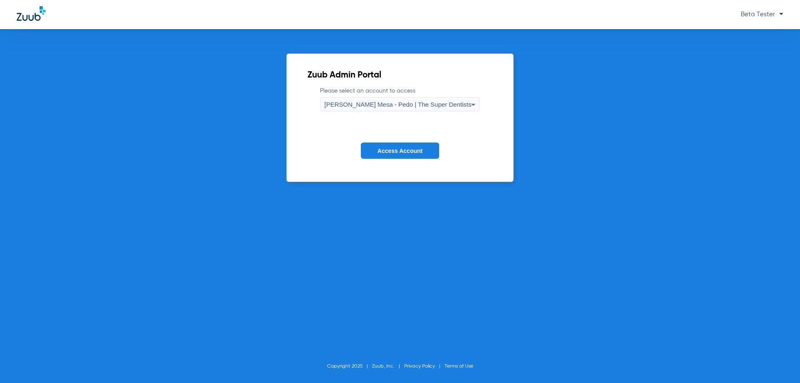  What do you see at coordinates (459, 366) in the screenshot?
I see `a: Terms of Use` at bounding box center [459, 366].